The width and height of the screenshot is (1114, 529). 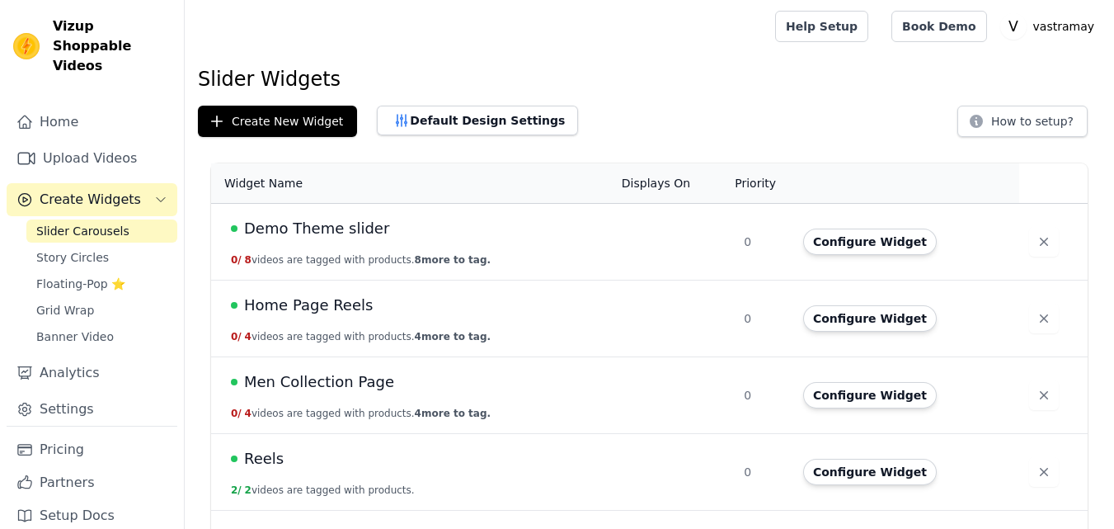 I want to click on button: Create Widgets, so click(x=92, y=200).